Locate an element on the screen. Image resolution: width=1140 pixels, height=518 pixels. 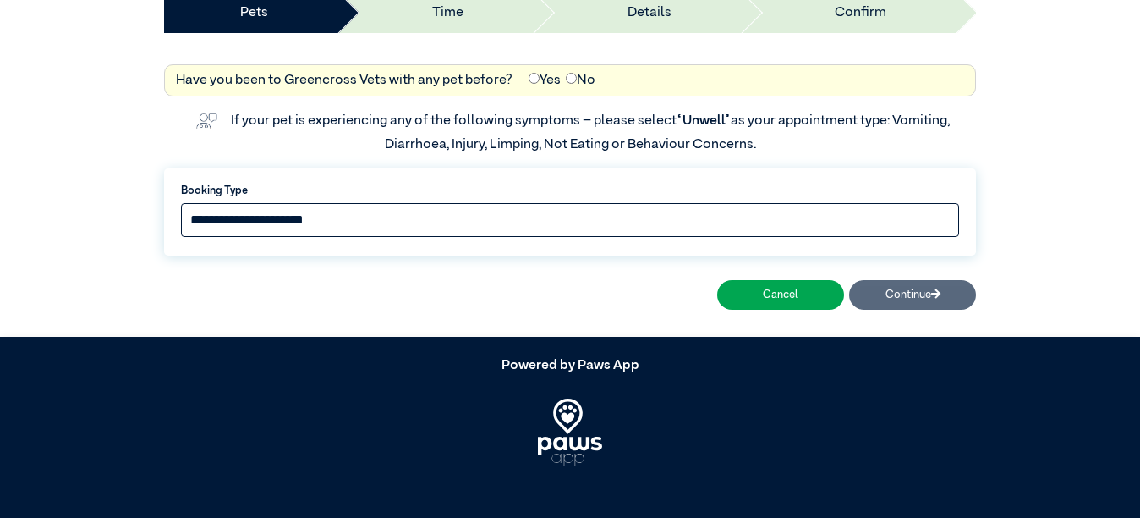
input: Yes is located at coordinates (534, 78).